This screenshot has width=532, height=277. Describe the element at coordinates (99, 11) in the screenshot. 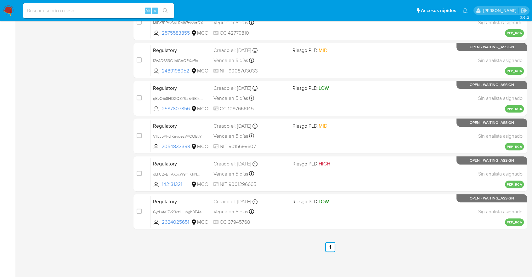

I see `input: Buscar usuario o caso...` at that location.